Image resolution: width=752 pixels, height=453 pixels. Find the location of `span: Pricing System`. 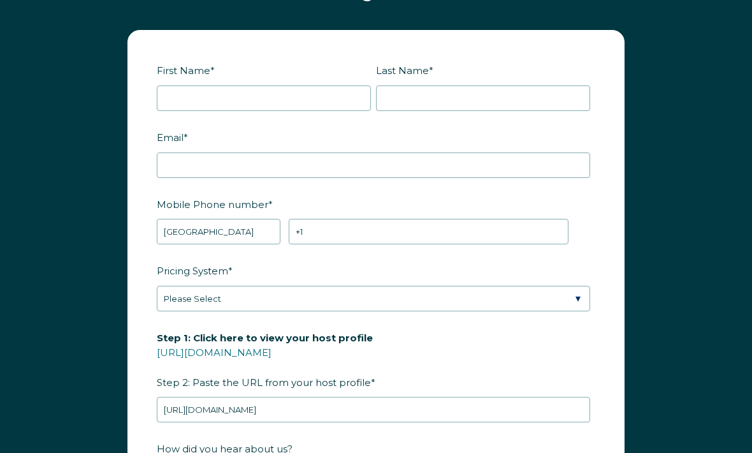

span: Pricing System is located at coordinates (193, 270).